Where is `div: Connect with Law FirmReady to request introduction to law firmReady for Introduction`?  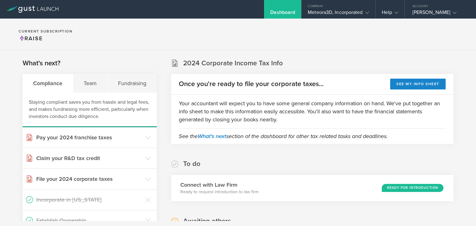 div: Connect with Law FirmReady to request introduction to law firmReady for Introduction is located at coordinates (312, 188).